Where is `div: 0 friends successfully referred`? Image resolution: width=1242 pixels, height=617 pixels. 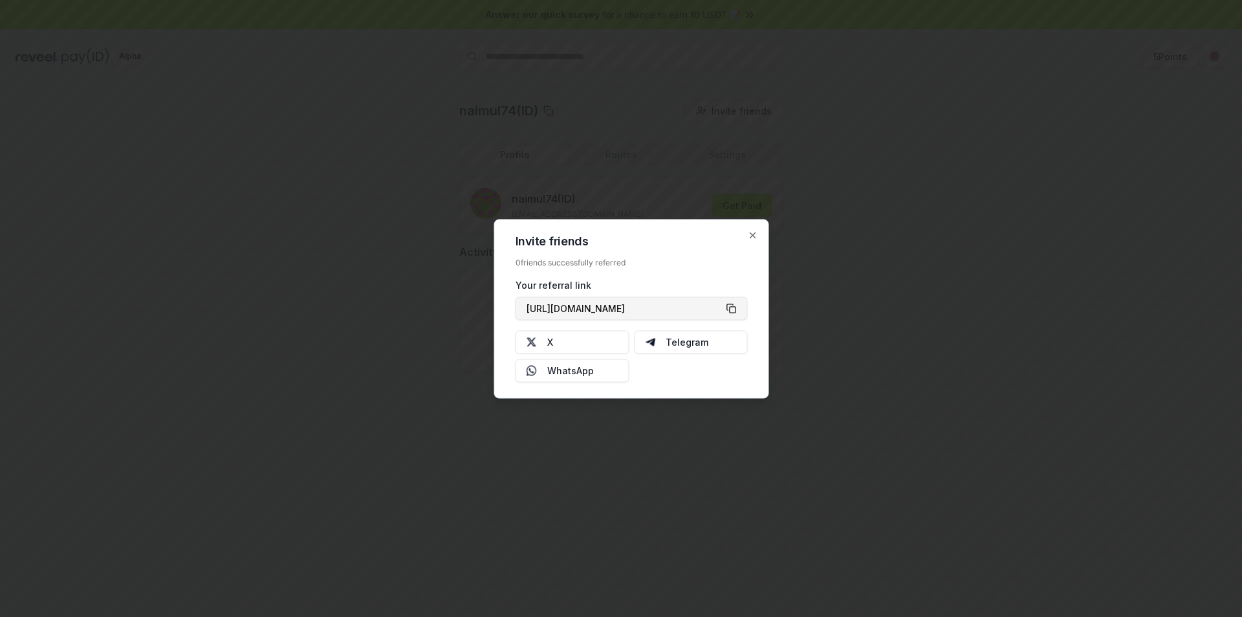 div: 0 friends successfully referred is located at coordinates (632, 262).